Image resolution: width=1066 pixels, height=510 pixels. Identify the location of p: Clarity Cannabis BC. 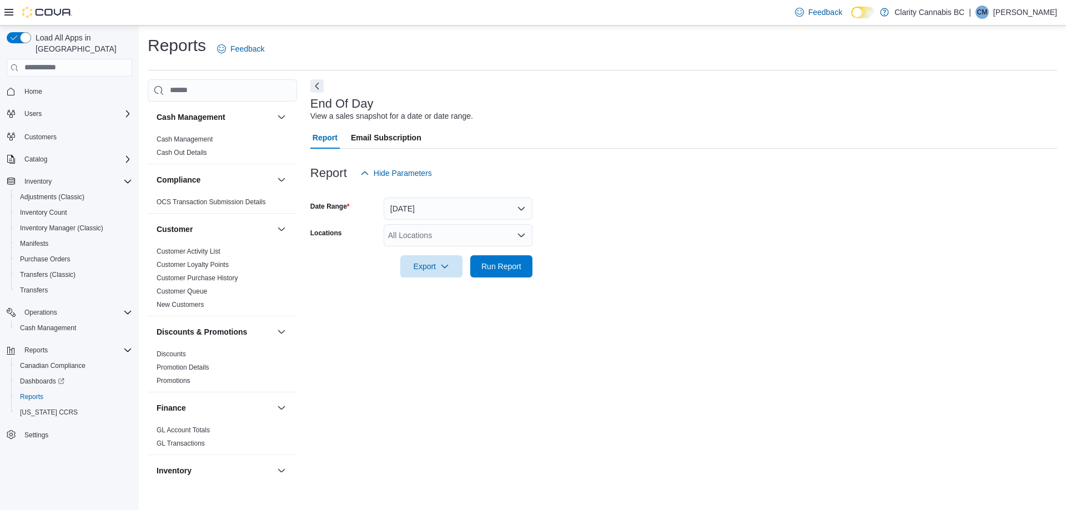
(930, 12).